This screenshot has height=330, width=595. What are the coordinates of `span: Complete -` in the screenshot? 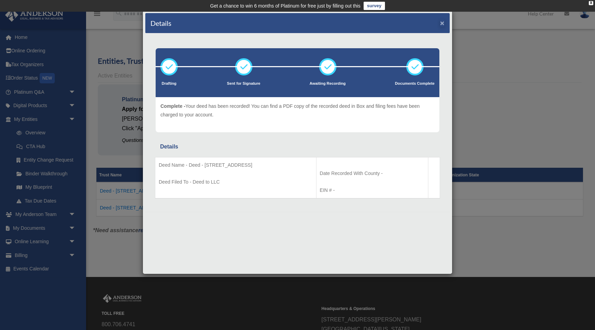 It's located at (173, 106).